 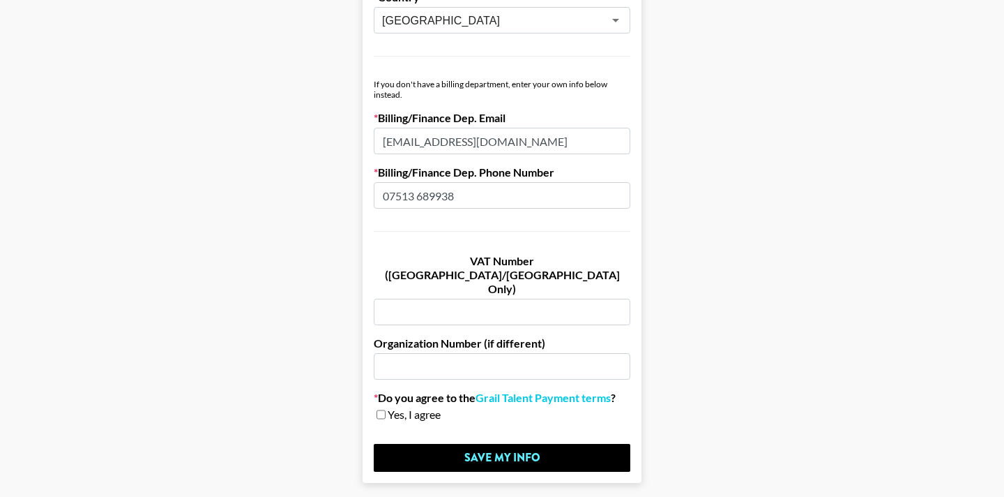 What do you see at coordinates (502, 458) in the screenshot?
I see `input: Save My Info` at bounding box center [502, 458].